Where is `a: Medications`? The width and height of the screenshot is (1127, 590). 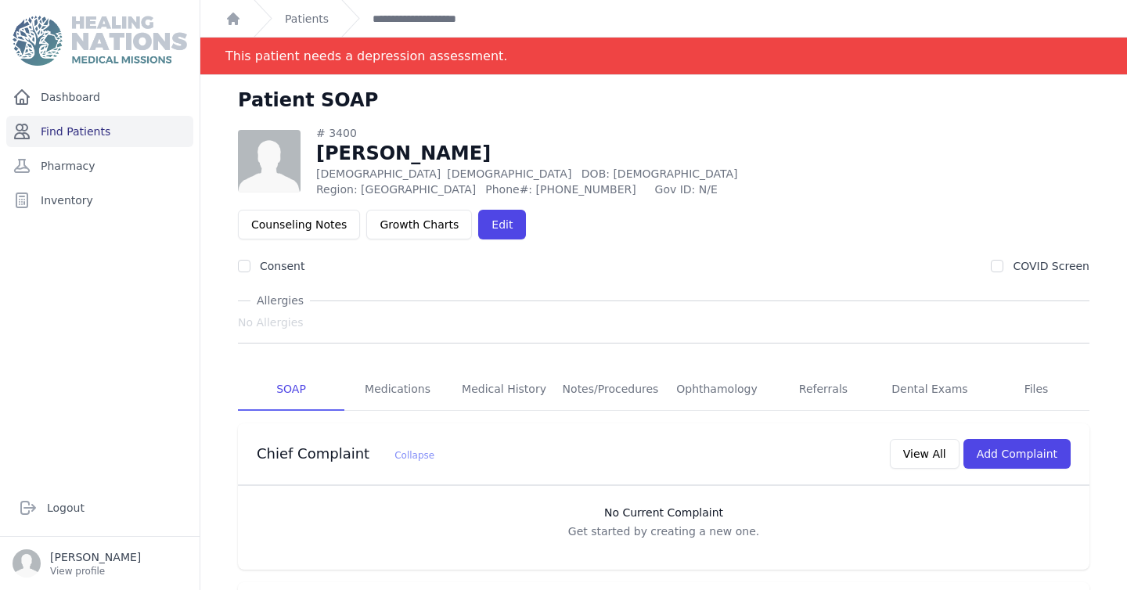
a: Medications is located at coordinates (398, 390).